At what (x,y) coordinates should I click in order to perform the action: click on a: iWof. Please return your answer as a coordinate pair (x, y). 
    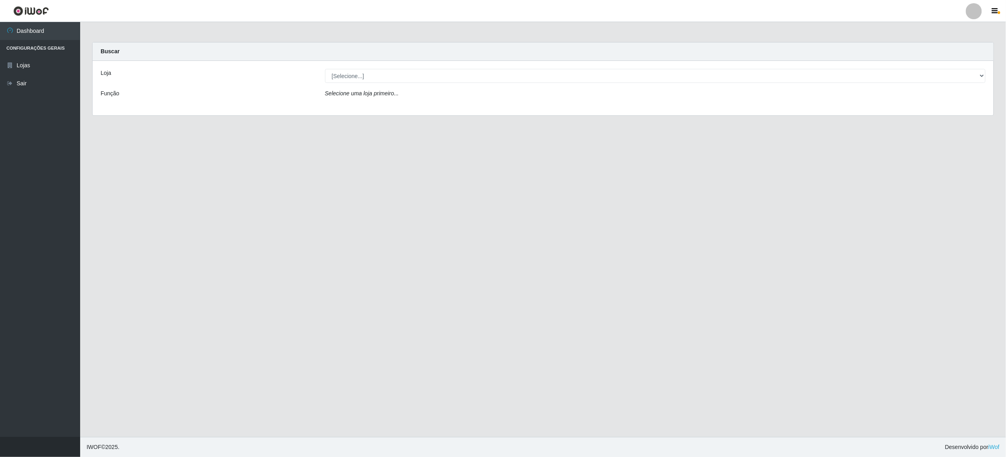
    Looking at the image, I should click on (994, 447).